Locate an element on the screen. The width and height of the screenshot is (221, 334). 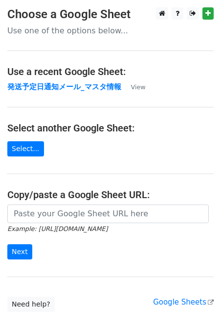
p: Use one of the options below... is located at coordinates (111, 30).